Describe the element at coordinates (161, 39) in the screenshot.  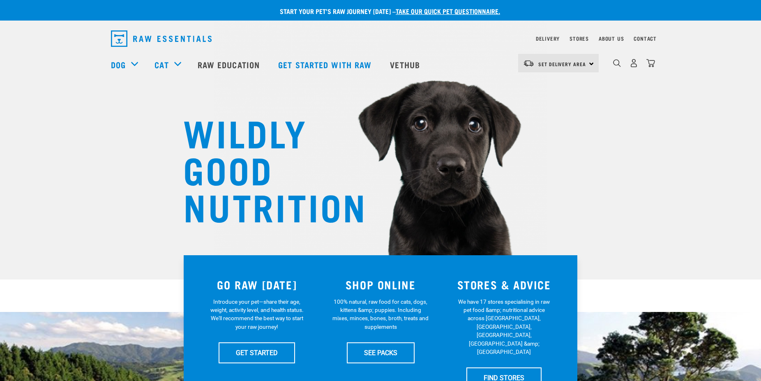
I see `img: Raw Essentials Logo` at that location.